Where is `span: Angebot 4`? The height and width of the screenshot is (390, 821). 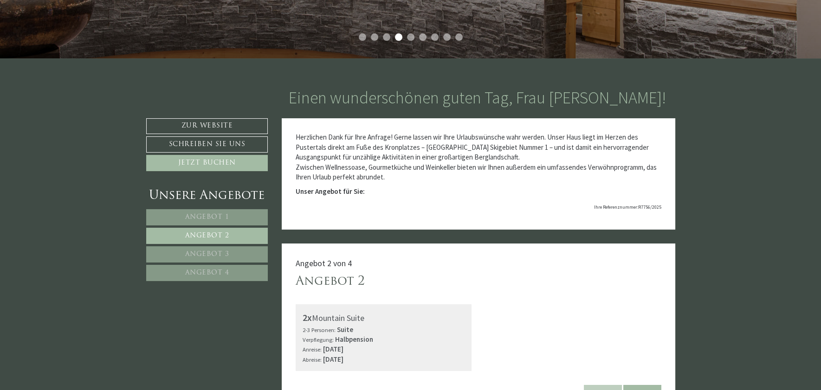
span: Angebot 4 is located at coordinates (207, 273).